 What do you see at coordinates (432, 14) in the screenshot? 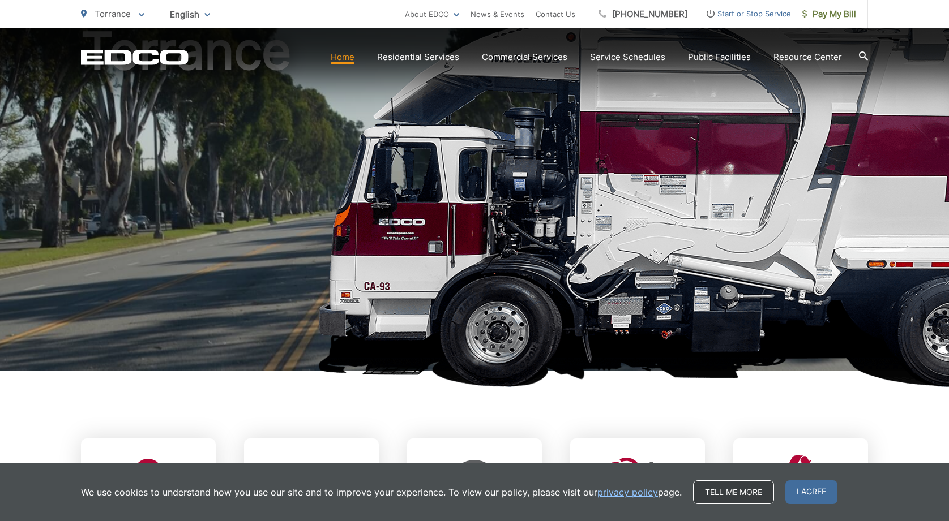
I see `a: About EDCO` at bounding box center [432, 14].